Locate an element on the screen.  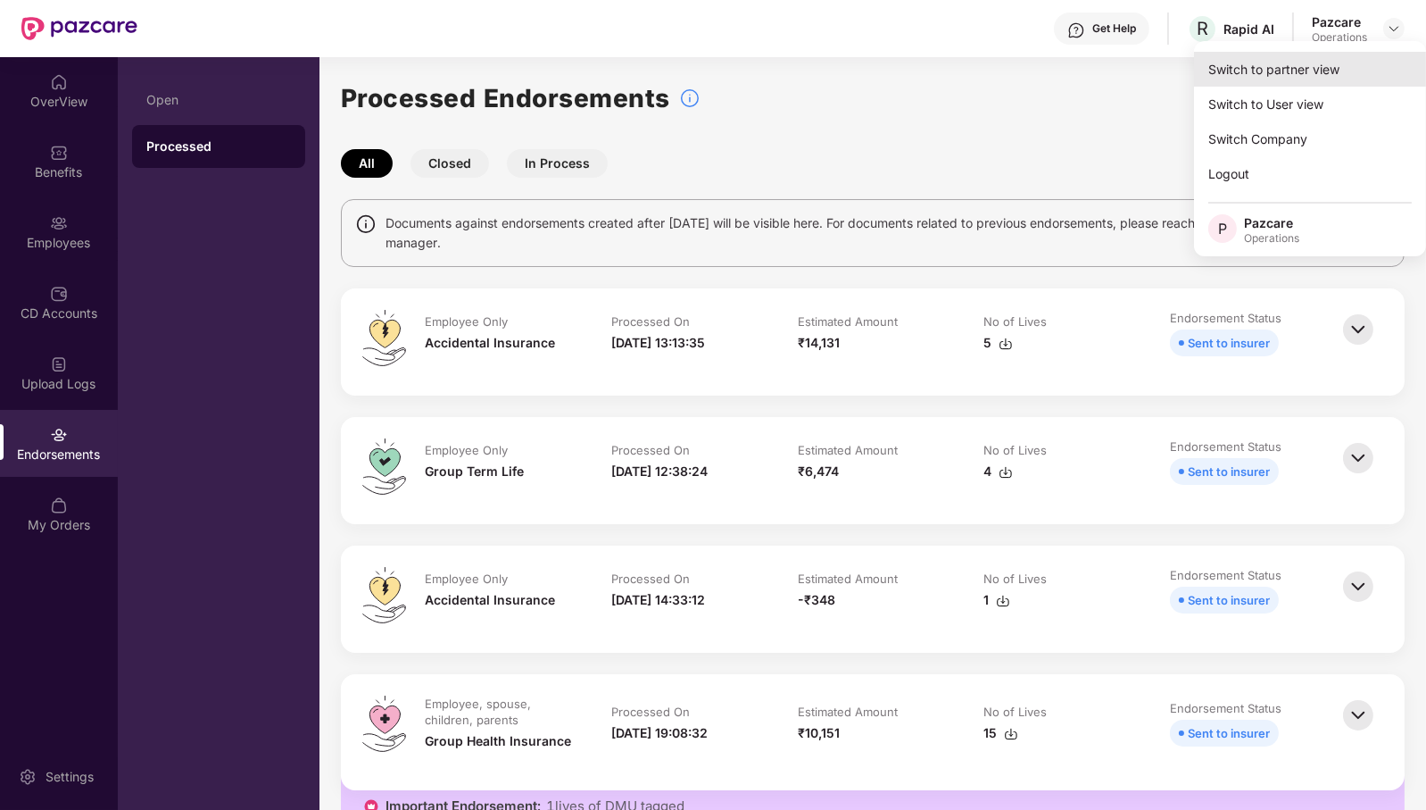
img: svg+xml;base64,PHN2ZyBpZD0iRW1wbG95ZWVzIiB4bWxucz0iaHR0cDovL3d3dy53My5vcmcvMjAwMC9zdmciIHdpZHRoPS... is located at coordinates (59, 223).